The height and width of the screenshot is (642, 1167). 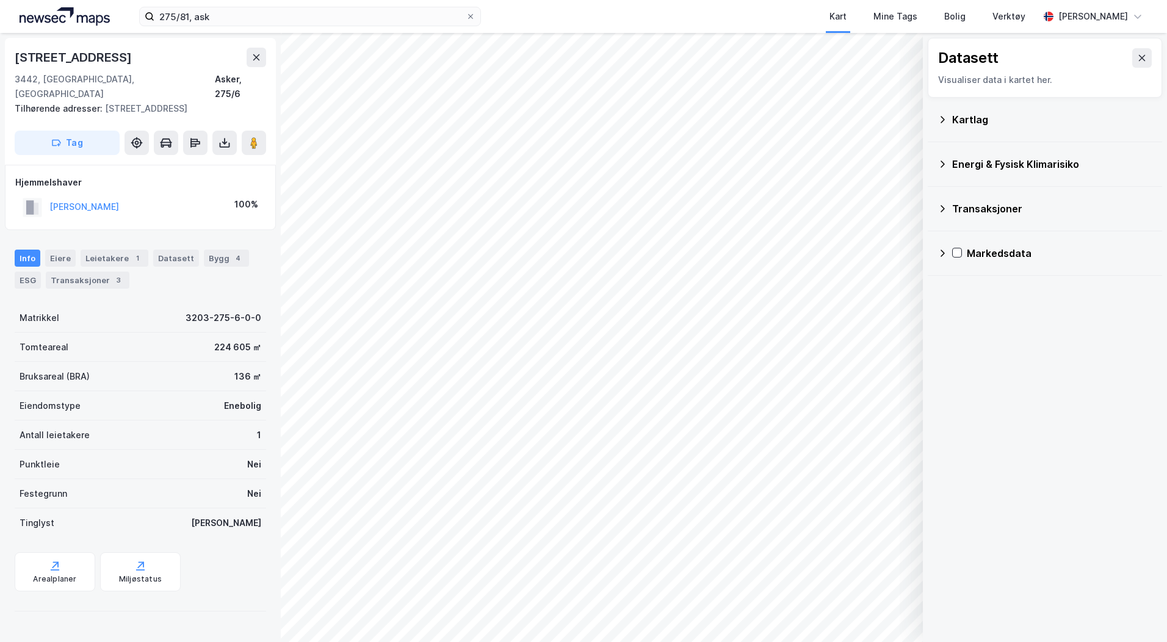 What do you see at coordinates (43, 494) in the screenshot?
I see `div: Festegrunn` at bounding box center [43, 494].